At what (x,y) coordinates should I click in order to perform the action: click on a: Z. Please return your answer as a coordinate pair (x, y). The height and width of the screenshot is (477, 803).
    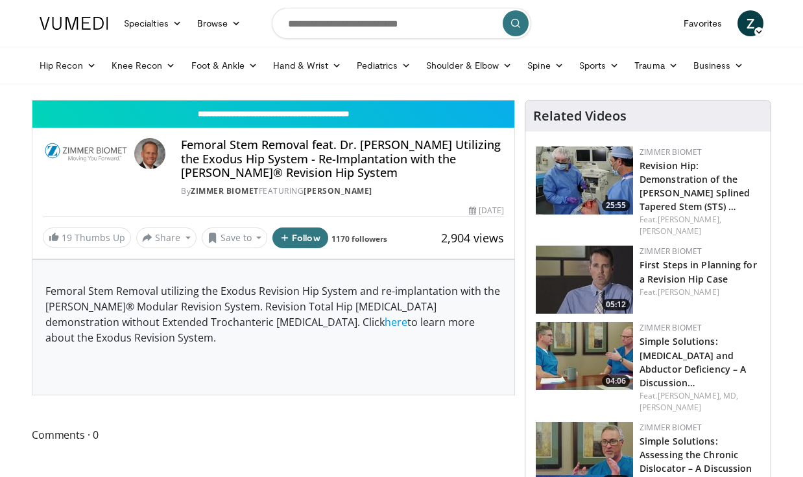
    Looking at the image, I should click on (750, 23).